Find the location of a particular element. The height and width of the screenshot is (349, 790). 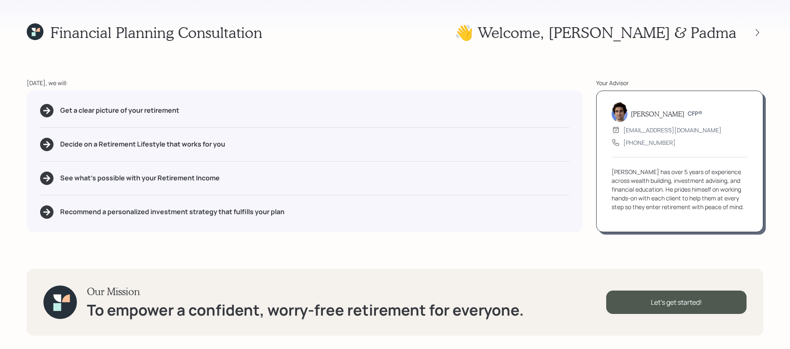

img: harrison-schaefer-headshot-2.png is located at coordinates (619, 112).